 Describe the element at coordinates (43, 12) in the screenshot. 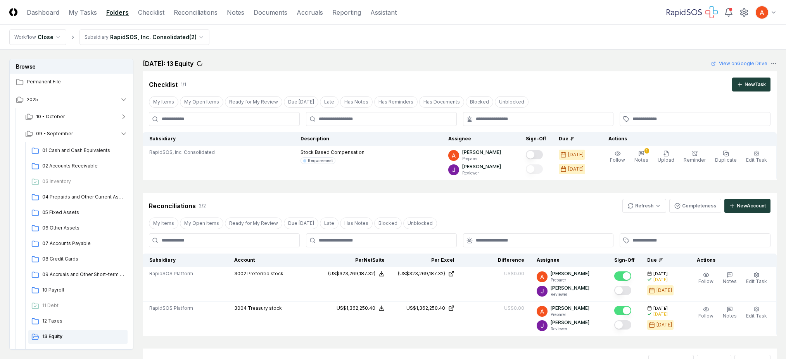

I see `a: Dashboard` at that location.